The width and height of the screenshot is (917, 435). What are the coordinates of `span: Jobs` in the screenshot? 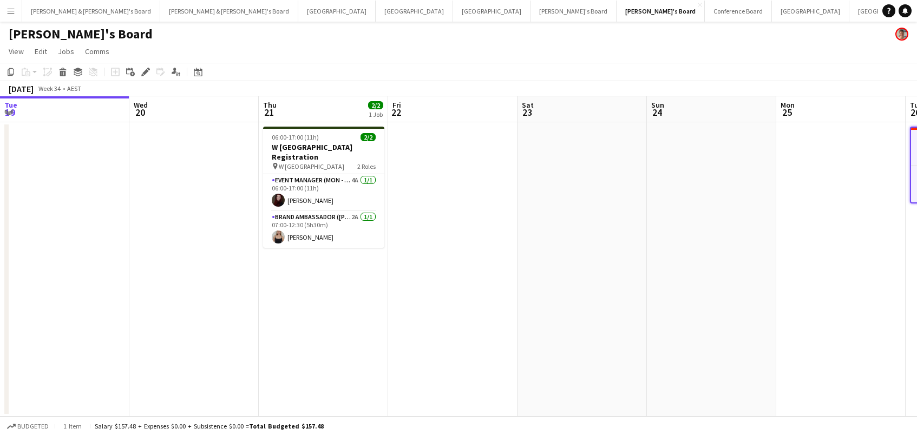 It's located at (66, 51).